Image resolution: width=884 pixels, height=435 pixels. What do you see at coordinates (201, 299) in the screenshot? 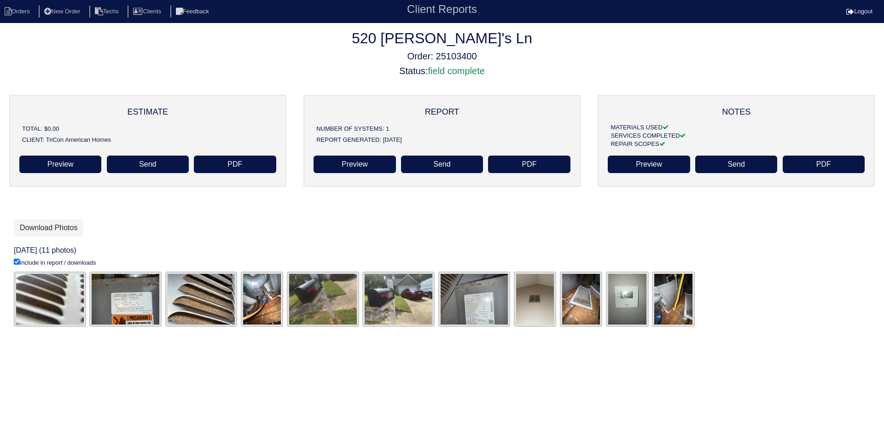
I see `img: npyafl8z5agvkq943v4q3wk6c8k1` at bounding box center [201, 299].